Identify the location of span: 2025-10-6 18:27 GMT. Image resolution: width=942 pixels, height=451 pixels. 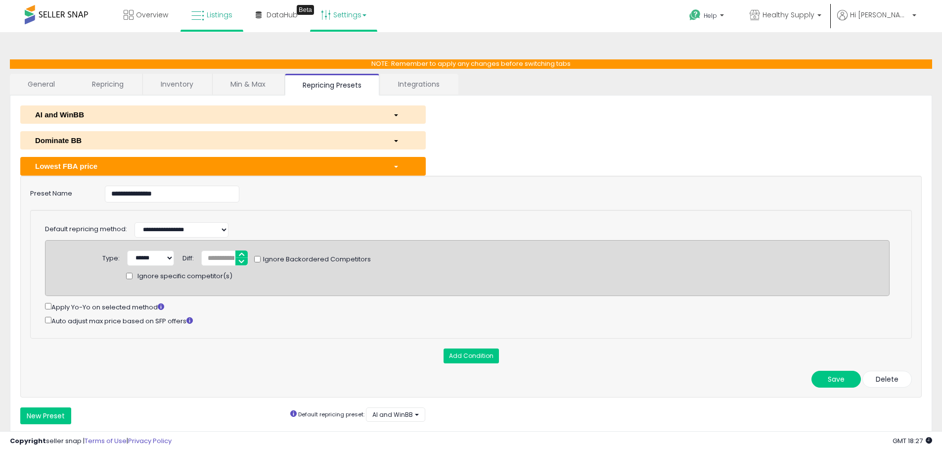
(913, 440).